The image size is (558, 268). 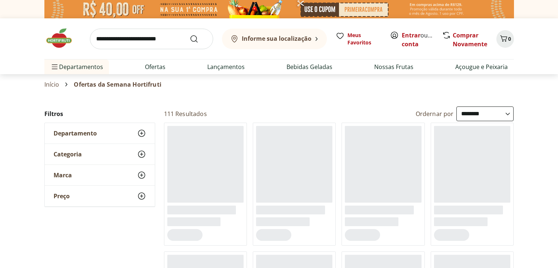 I want to click on a: Criar conta, so click(x=422, y=40).